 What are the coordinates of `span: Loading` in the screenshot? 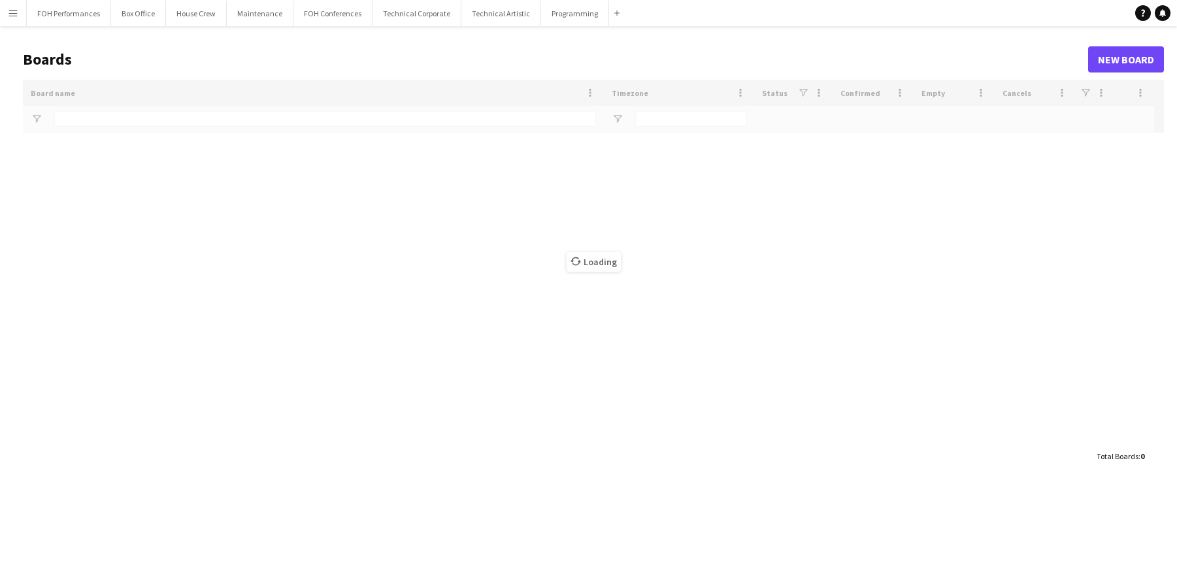 It's located at (593, 262).